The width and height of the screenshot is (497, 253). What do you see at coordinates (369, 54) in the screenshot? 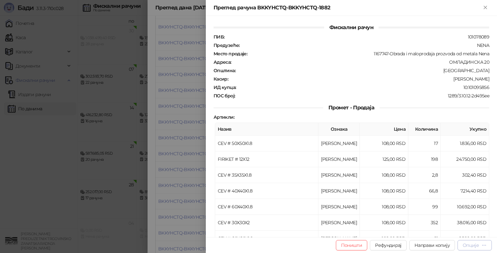
I see `div: 1167747-Obrada i maloprodaja prozvoda od metala Nena` at bounding box center [369, 54].